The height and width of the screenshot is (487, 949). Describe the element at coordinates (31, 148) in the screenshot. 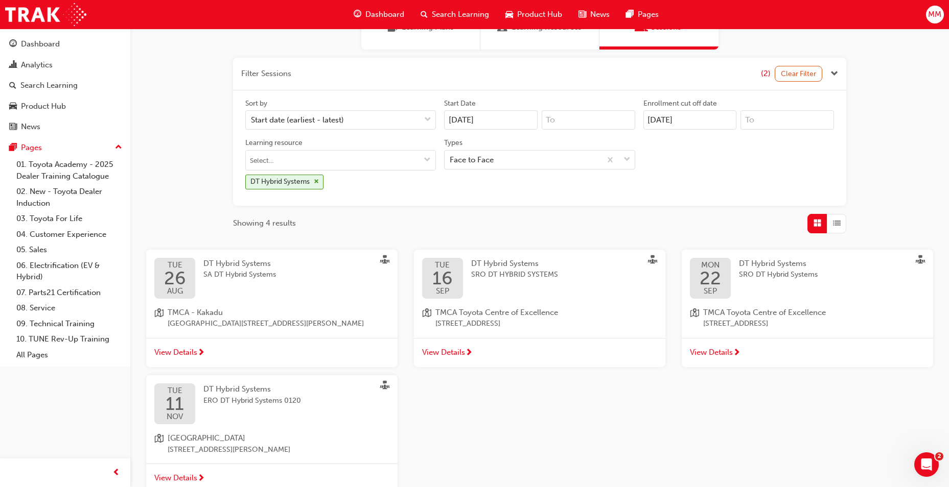

I see `div: Pages` at that location.